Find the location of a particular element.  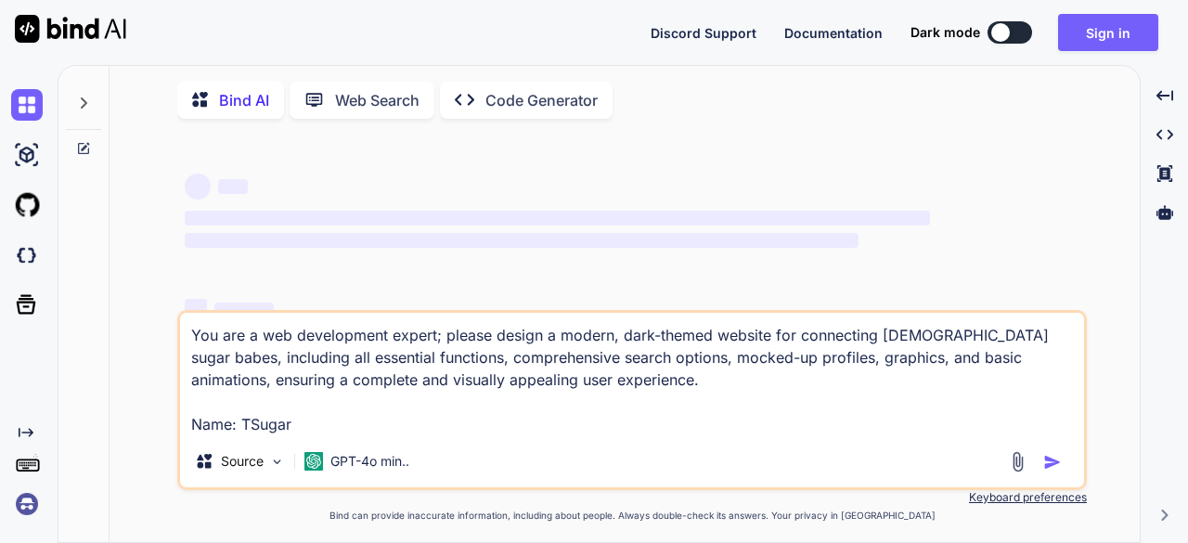

img: Bind AI is located at coordinates (71, 29).